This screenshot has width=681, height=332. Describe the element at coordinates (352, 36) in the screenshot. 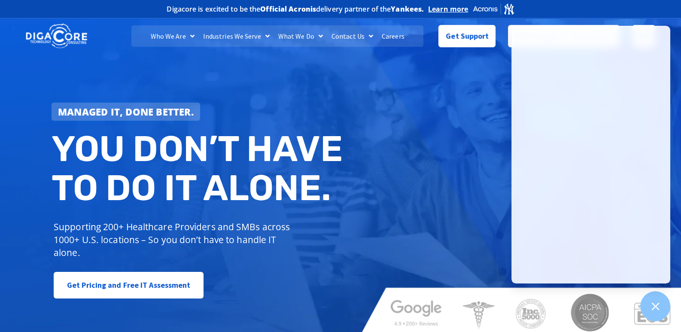

I see `a: Contact Us` at that location.